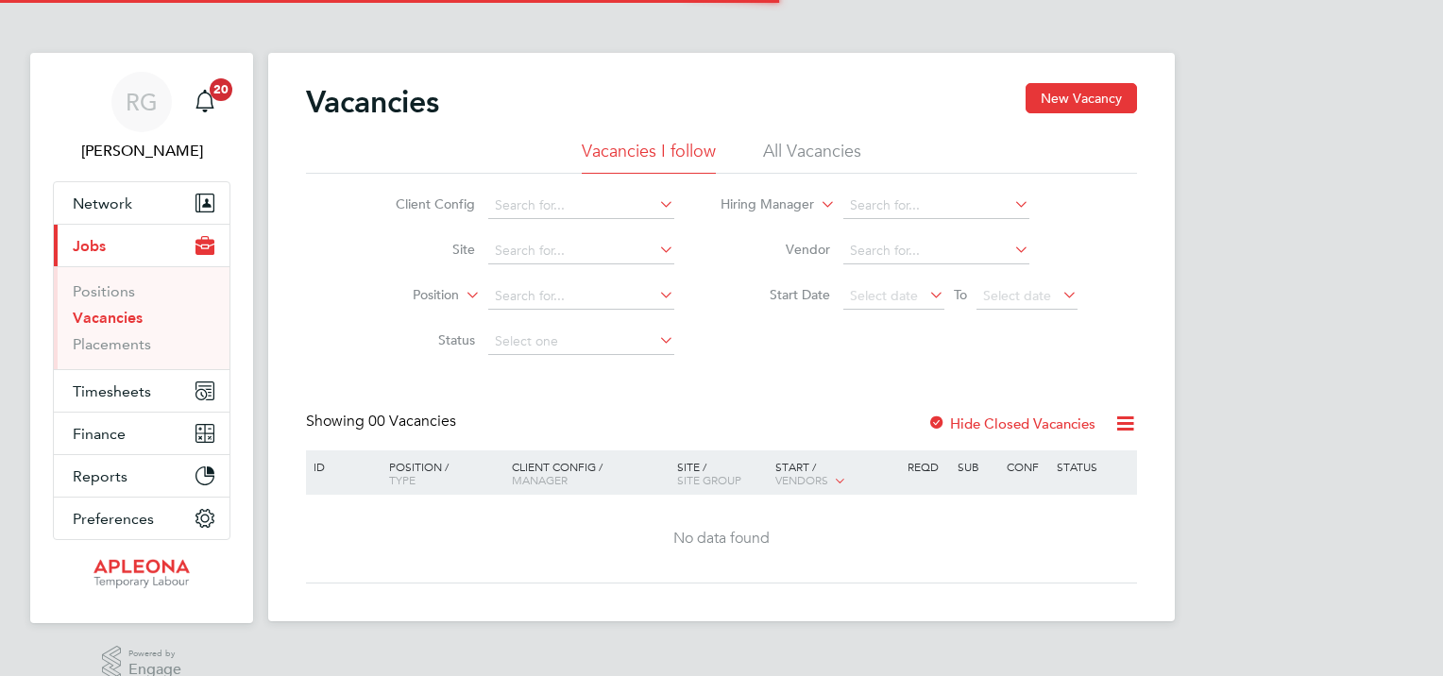 Image resolution: width=1443 pixels, height=676 pixels. Describe the element at coordinates (372, 102) in the screenshot. I see `h2: Vacancies` at that location.